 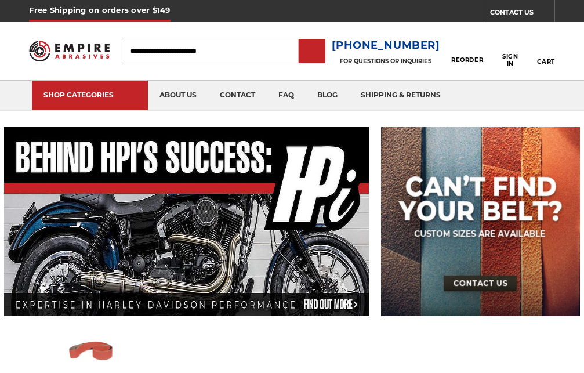 What do you see at coordinates (178, 95) in the screenshot?
I see `a: about us` at bounding box center [178, 95].